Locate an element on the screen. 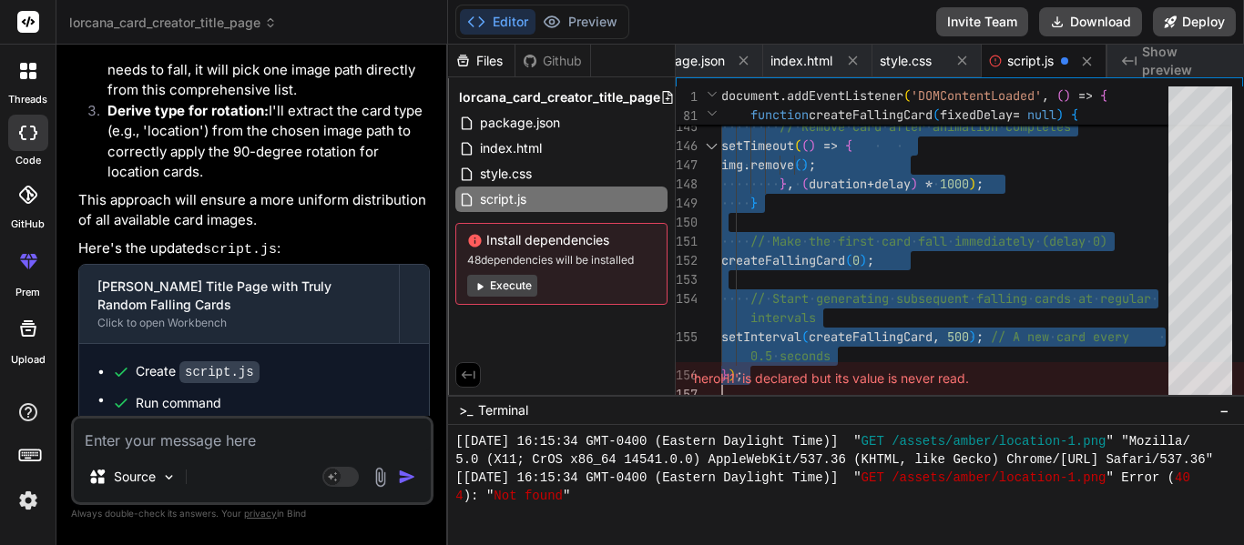  p: Source is located at coordinates (135, 477).